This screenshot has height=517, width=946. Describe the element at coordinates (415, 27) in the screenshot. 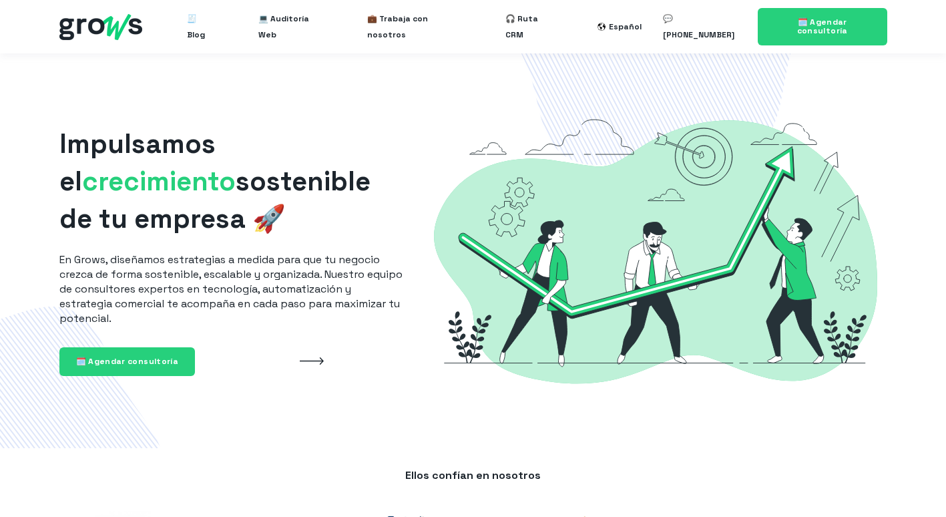

I see `span: 💼 Trabaja con nosotros` at that location.